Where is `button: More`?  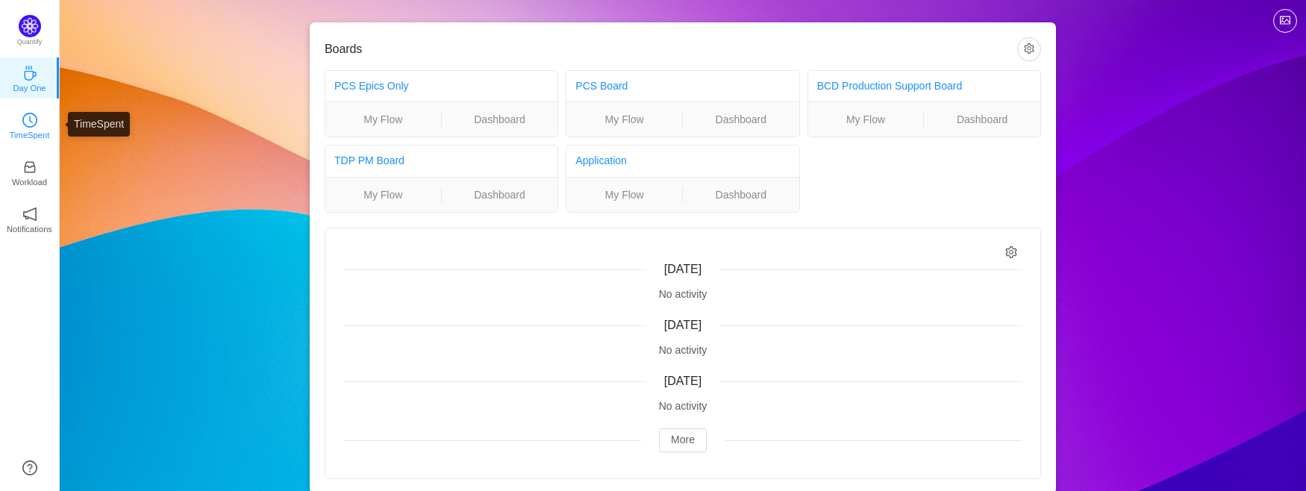 button: More is located at coordinates (683, 440).